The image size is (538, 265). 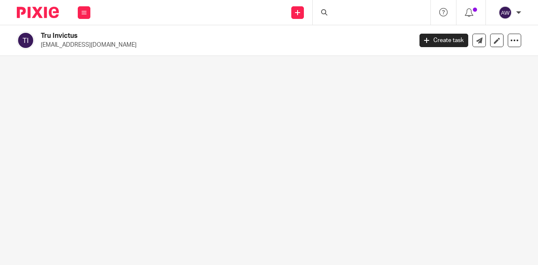 I want to click on a: Create task, so click(x=444, y=40).